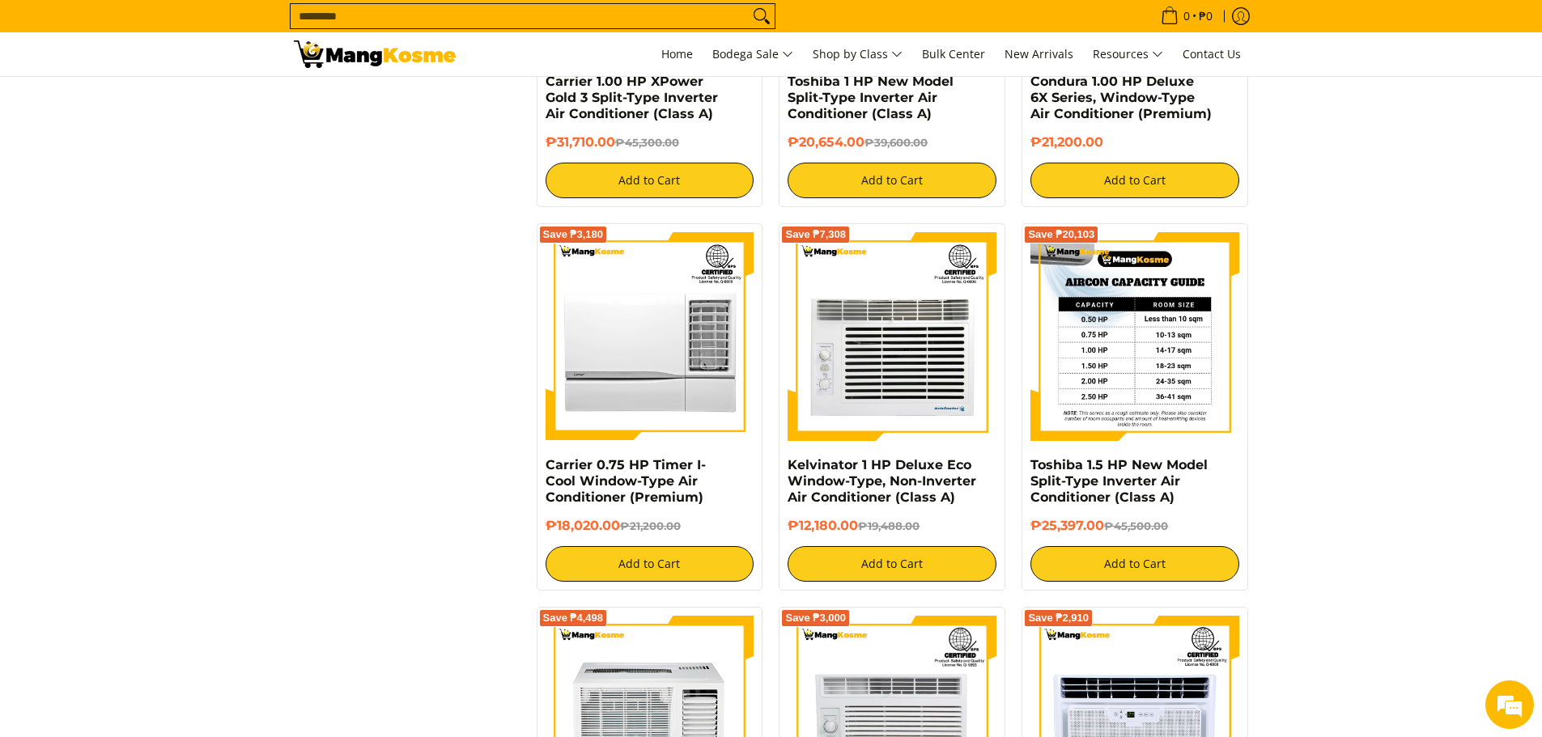  I want to click on a: Home, so click(677, 54).